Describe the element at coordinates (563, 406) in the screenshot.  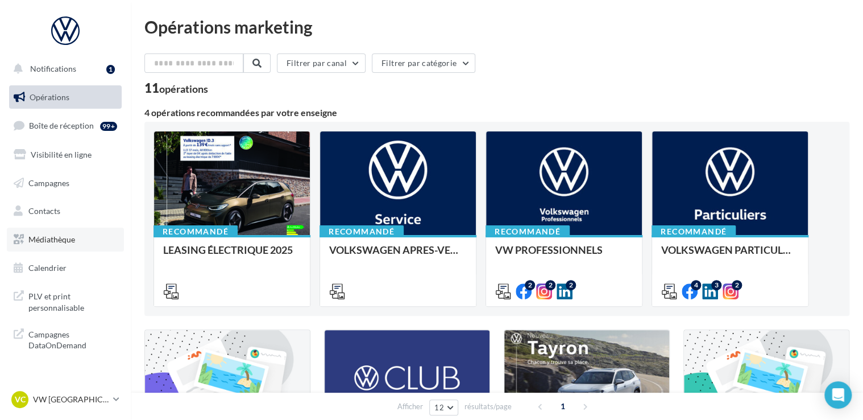
I see `span: 1` at that location.